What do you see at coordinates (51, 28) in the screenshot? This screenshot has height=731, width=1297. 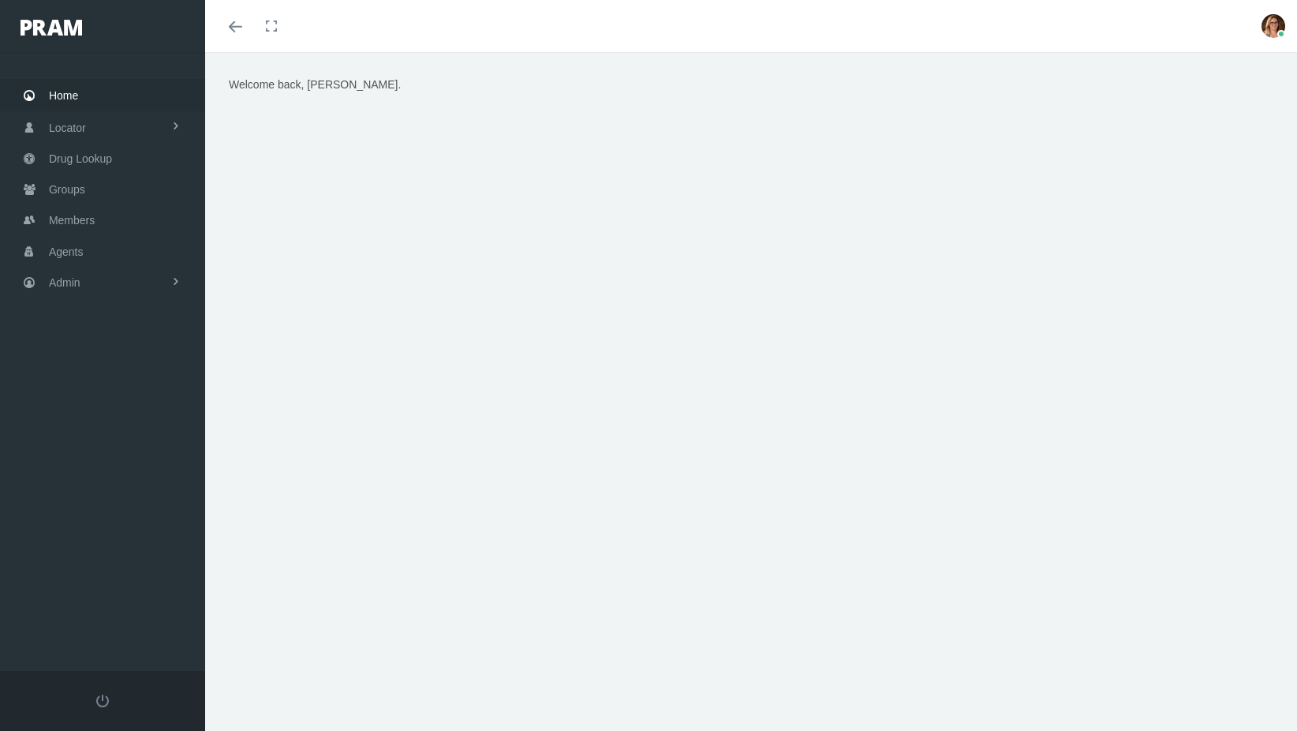 I see `img: PRAM_20_x_78.png` at bounding box center [51, 28].